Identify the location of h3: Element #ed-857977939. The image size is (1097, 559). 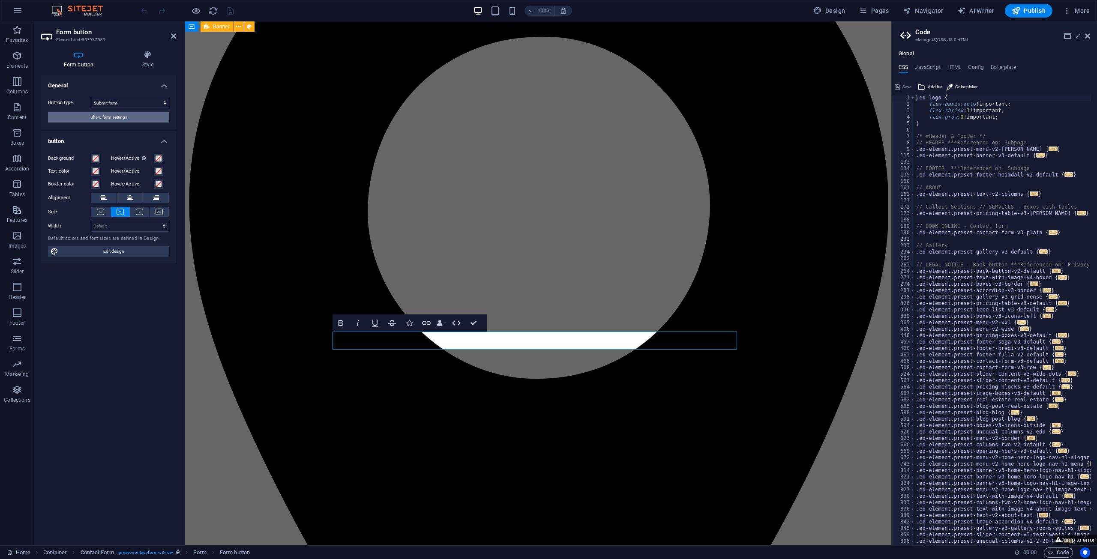
(108, 40).